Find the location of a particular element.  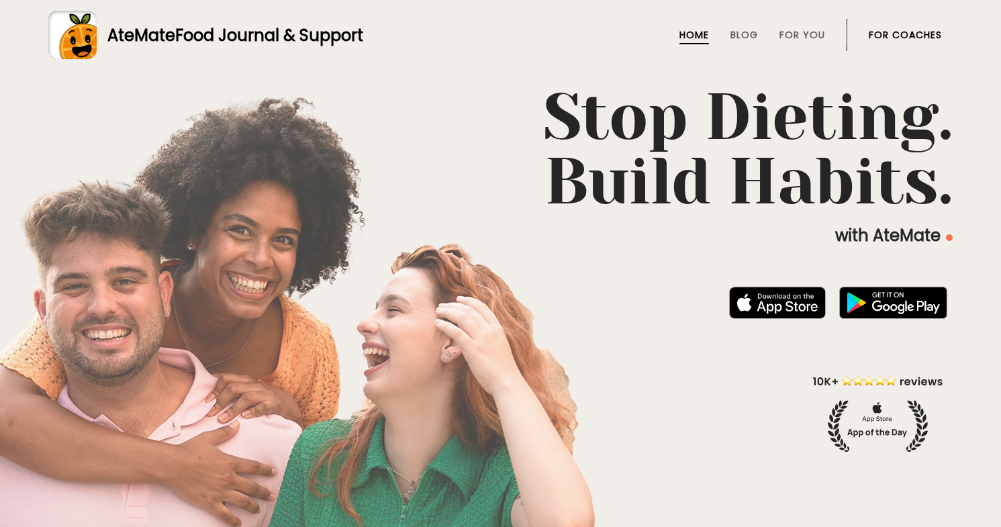

div: AteMate is located at coordinates (230, 35).